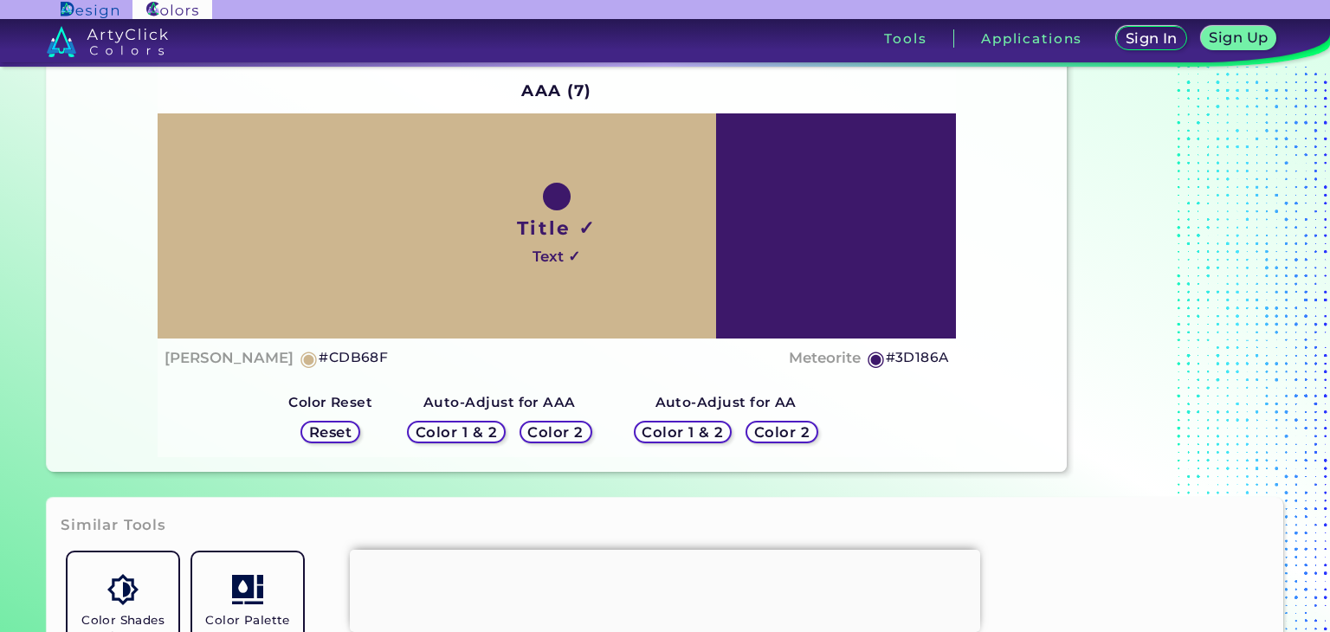 Image resolution: width=1330 pixels, height=632 pixels. Describe the element at coordinates (330, 432) in the screenshot. I see `h5: Reset` at that location.